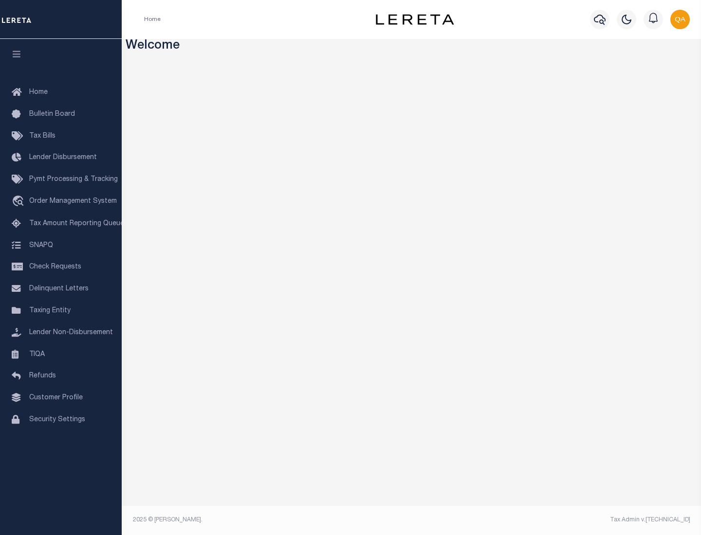 This screenshot has height=535, width=701. I want to click on span: Lender Non-Disbursement, so click(71, 333).